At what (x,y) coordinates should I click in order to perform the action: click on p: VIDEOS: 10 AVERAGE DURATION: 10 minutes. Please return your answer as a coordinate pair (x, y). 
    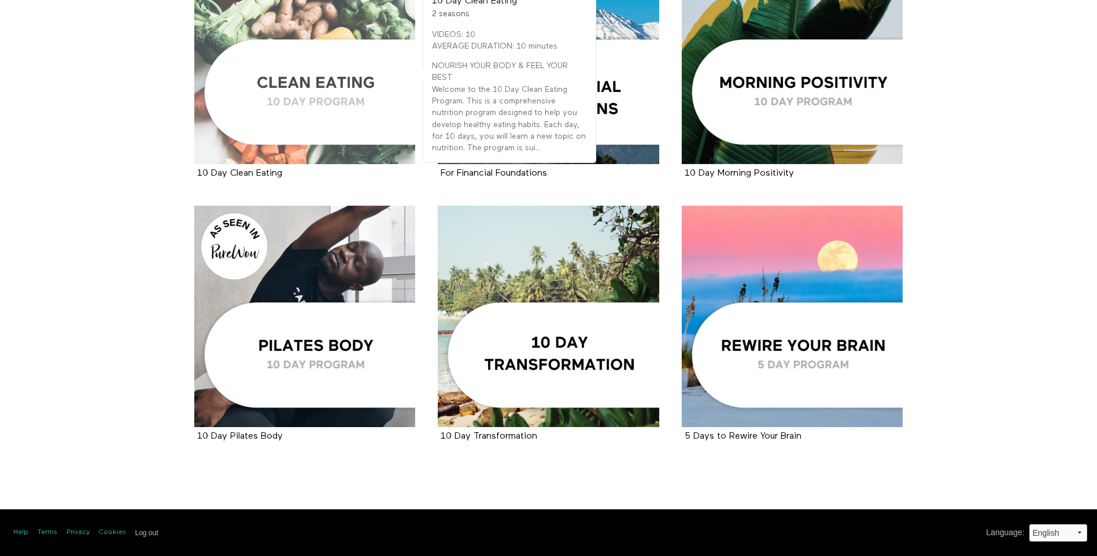
    Looking at the image, I should click on (510, 40).